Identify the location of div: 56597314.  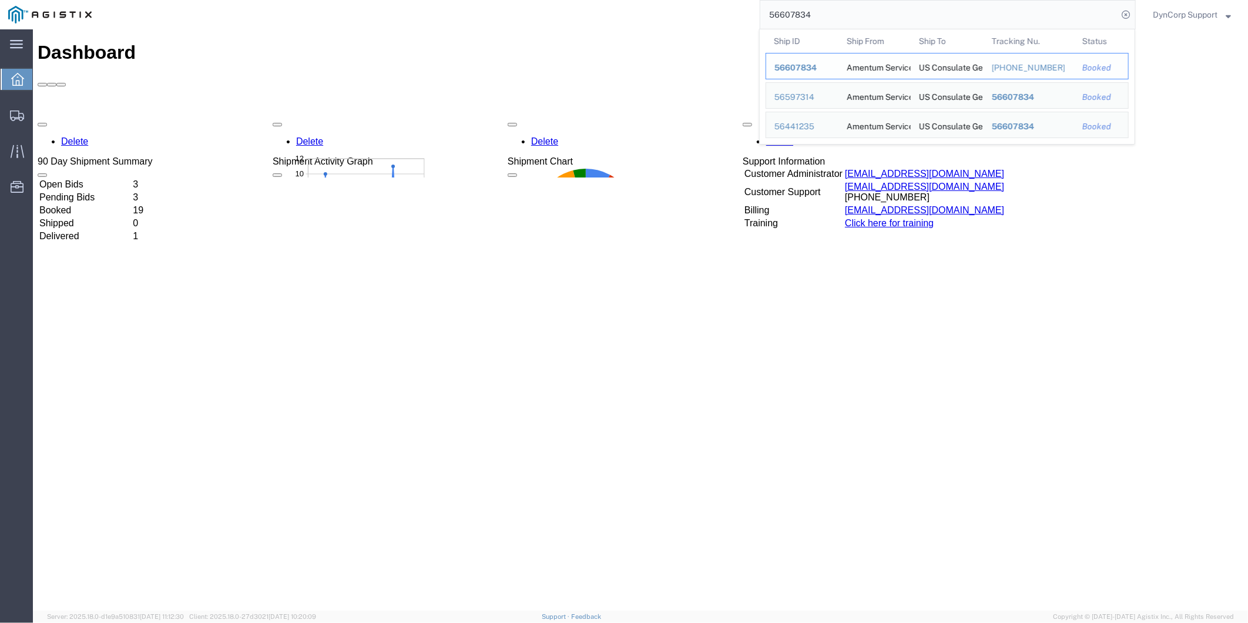
(802, 97).